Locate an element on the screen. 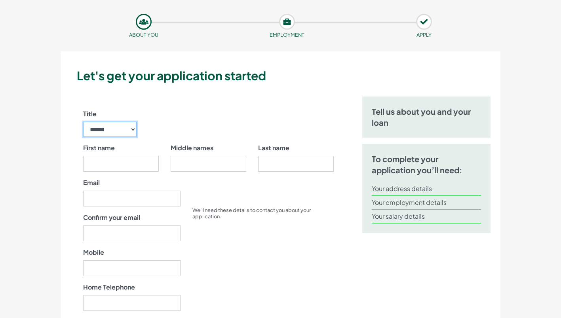 The height and width of the screenshot is (318, 561). label: Confirm your email is located at coordinates (112, 218).